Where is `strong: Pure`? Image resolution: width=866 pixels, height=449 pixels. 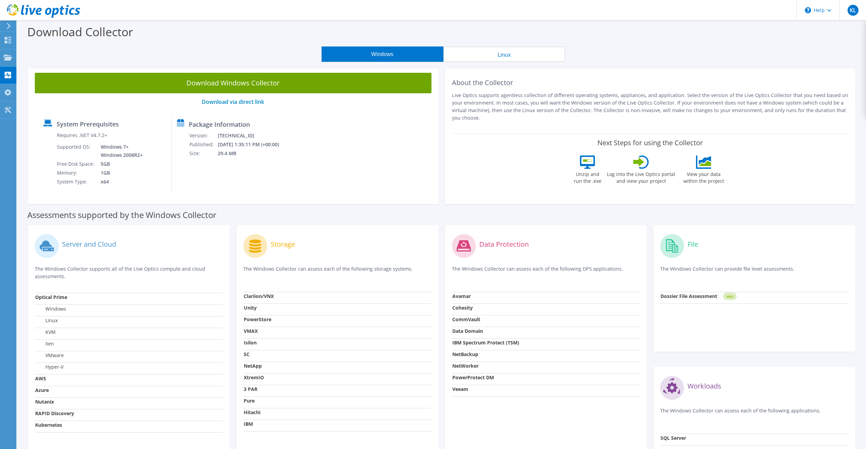 strong: Pure is located at coordinates (249, 400).